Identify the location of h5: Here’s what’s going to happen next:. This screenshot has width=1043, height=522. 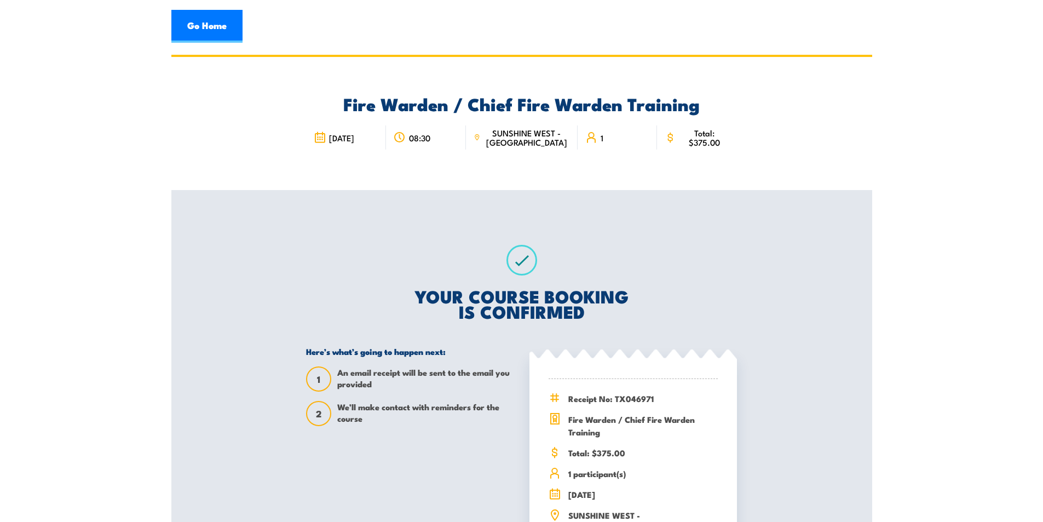
(409, 351).